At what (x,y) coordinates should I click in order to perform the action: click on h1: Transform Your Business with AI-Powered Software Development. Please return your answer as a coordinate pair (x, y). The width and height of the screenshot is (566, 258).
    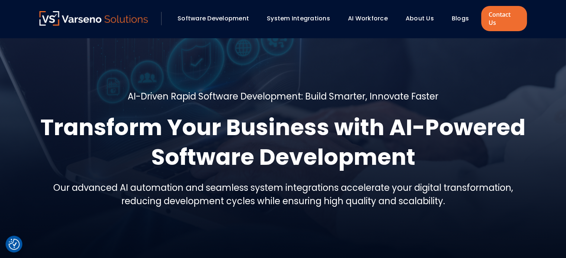
    Looking at the image, I should click on (283, 142).